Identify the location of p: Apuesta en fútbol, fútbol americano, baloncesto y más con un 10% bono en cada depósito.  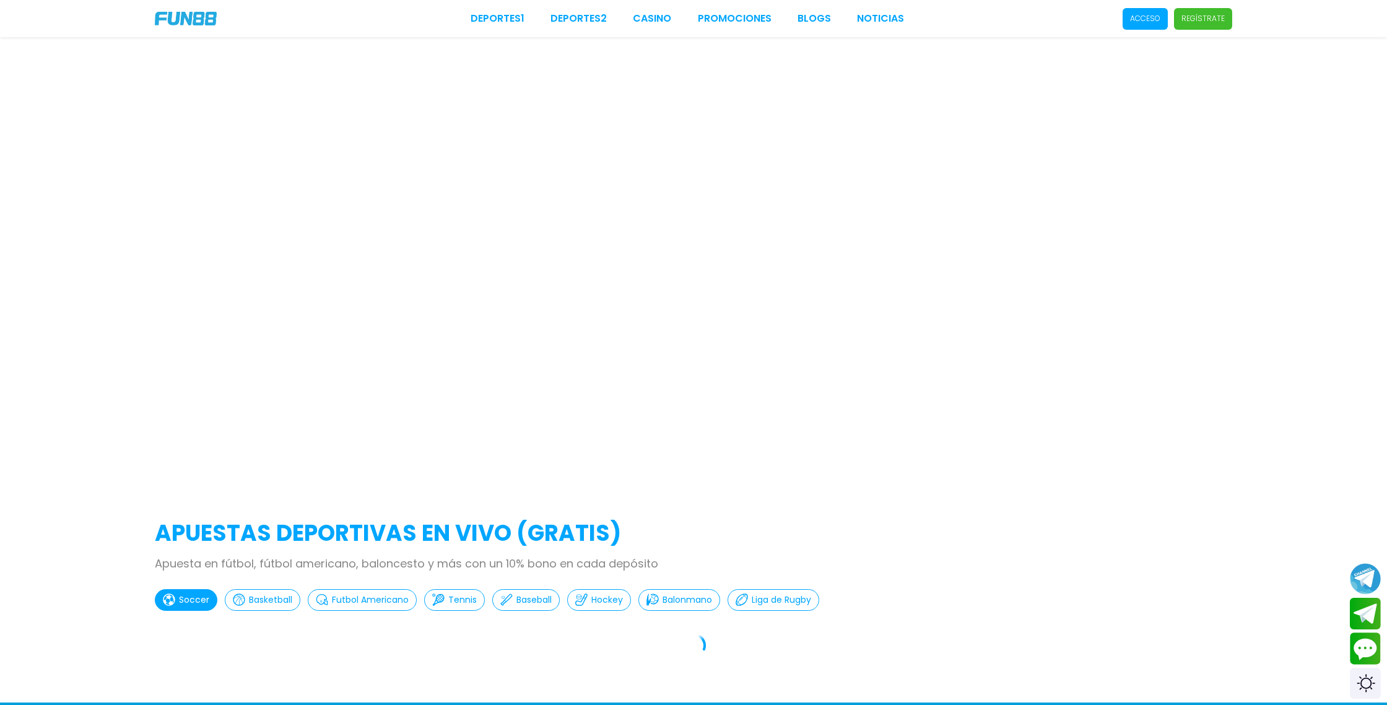
(693, 563).